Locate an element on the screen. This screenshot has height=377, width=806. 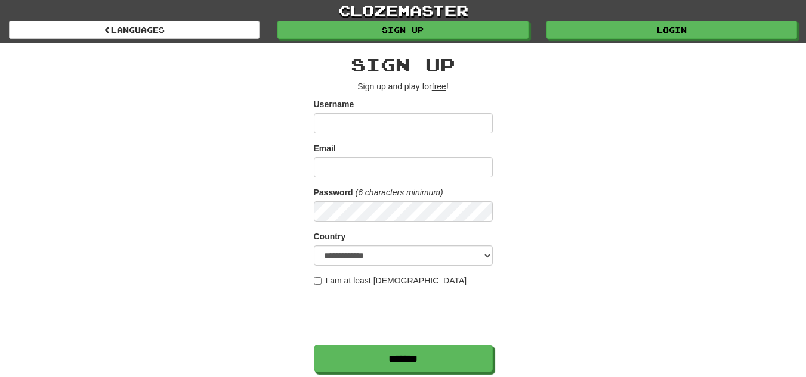
label: Email is located at coordinates (324, 148).